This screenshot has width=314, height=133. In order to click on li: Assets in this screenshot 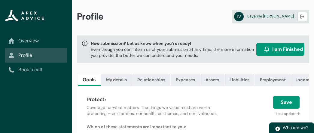, I will do `click(212, 80)`.